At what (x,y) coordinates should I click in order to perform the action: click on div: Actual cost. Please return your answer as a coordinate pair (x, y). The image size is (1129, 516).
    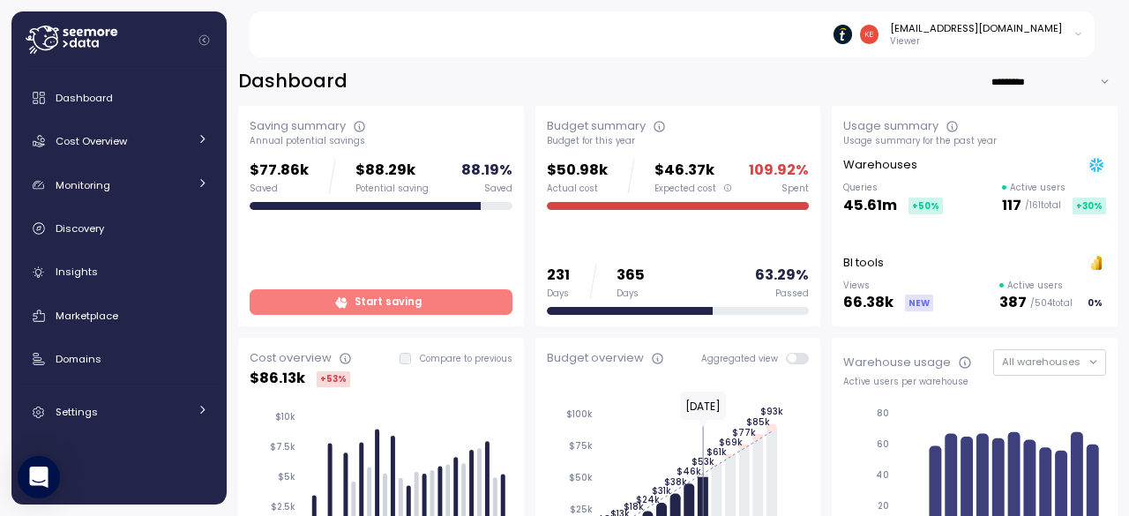
    Looking at the image, I should click on (577, 189).